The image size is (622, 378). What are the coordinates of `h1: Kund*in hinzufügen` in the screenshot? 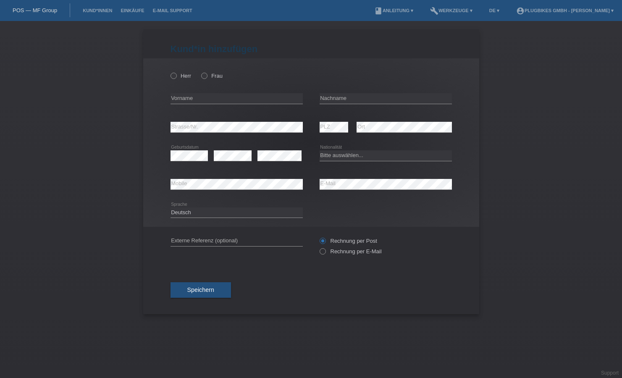 It's located at (311, 49).